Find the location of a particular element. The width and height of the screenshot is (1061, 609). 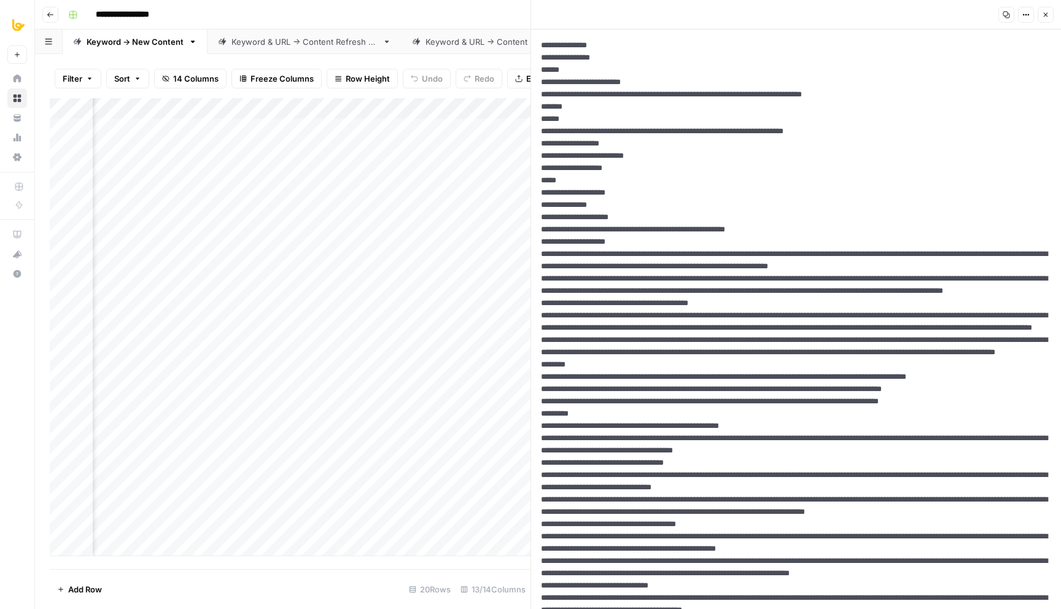

a: Your Data is located at coordinates (17, 118).